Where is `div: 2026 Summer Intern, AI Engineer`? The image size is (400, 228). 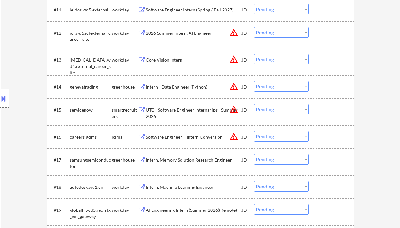 div: 2026 Summer Intern, AI Engineer is located at coordinates (194, 33).